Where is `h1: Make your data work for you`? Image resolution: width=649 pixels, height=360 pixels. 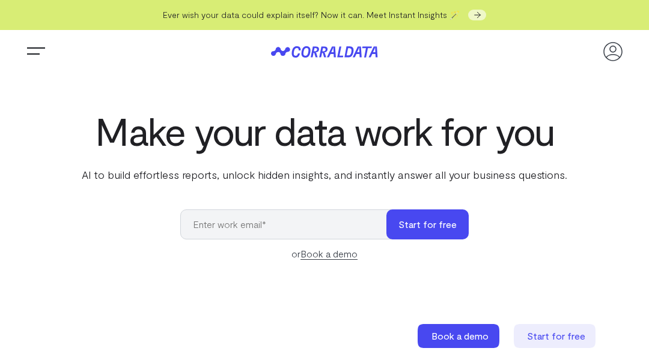
h1: Make your data work for you is located at coordinates (324, 131).